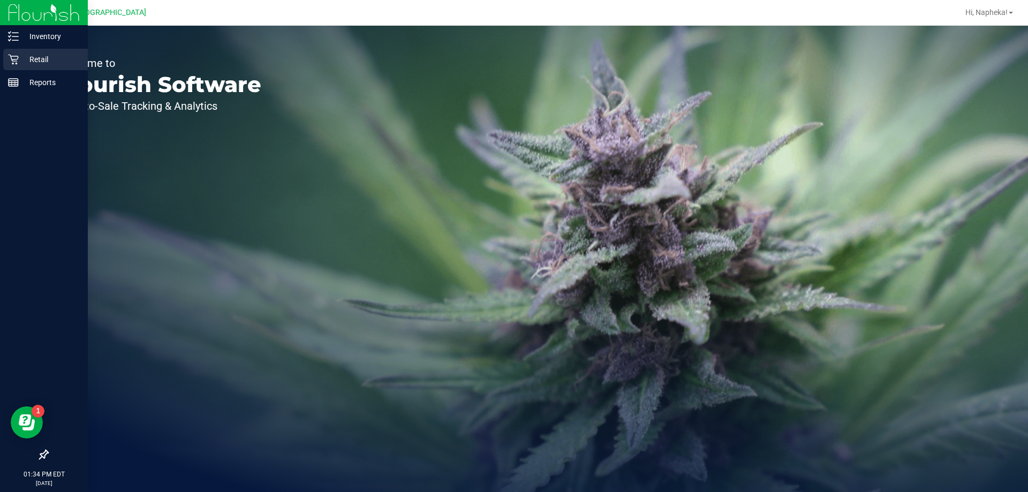 Image resolution: width=1028 pixels, height=492 pixels. I want to click on p: Retail, so click(51, 59).